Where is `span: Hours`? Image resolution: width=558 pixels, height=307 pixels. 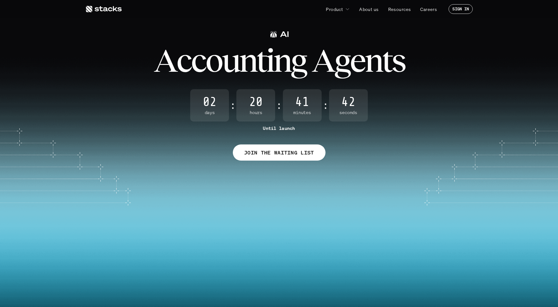 span: Hours is located at coordinates (256, 112).